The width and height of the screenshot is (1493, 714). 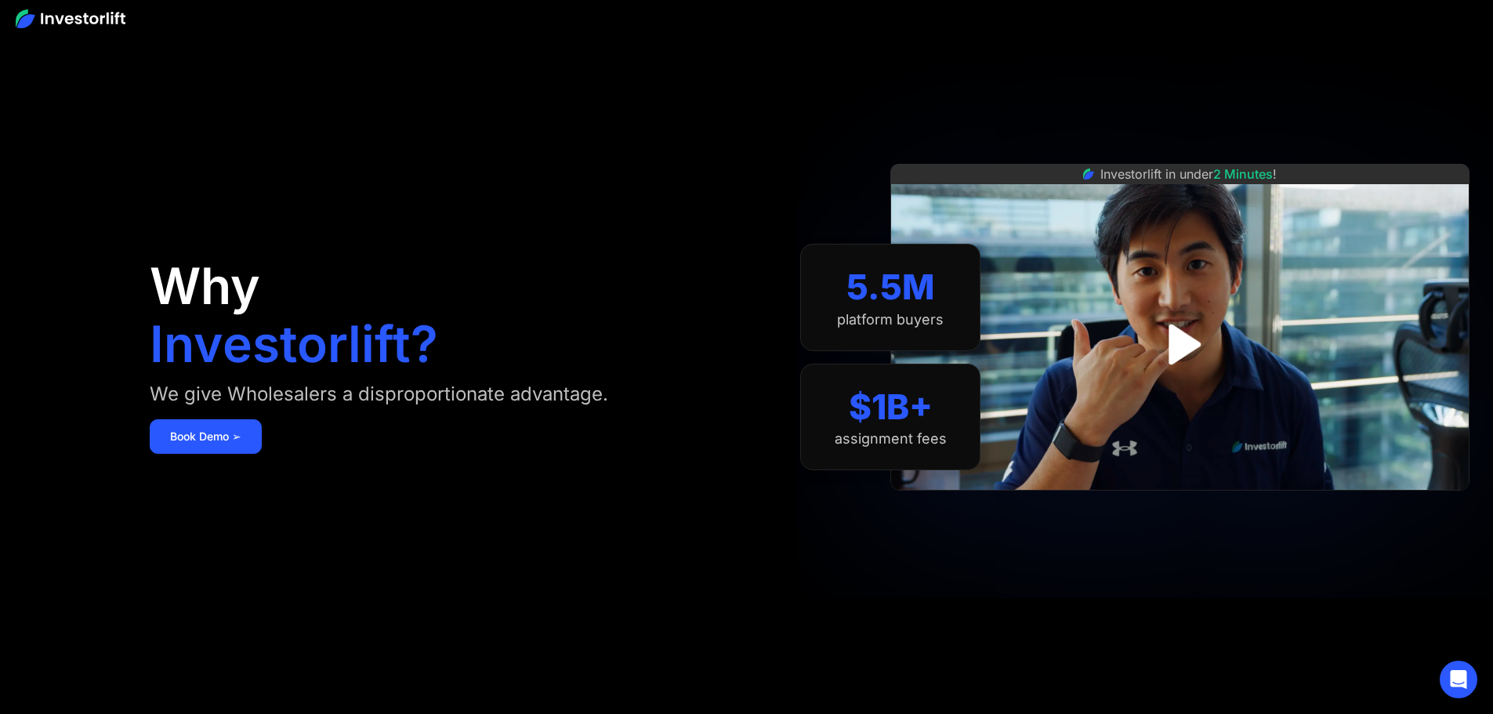 I want to click on div: $1B+, so click(x=890, y=407).